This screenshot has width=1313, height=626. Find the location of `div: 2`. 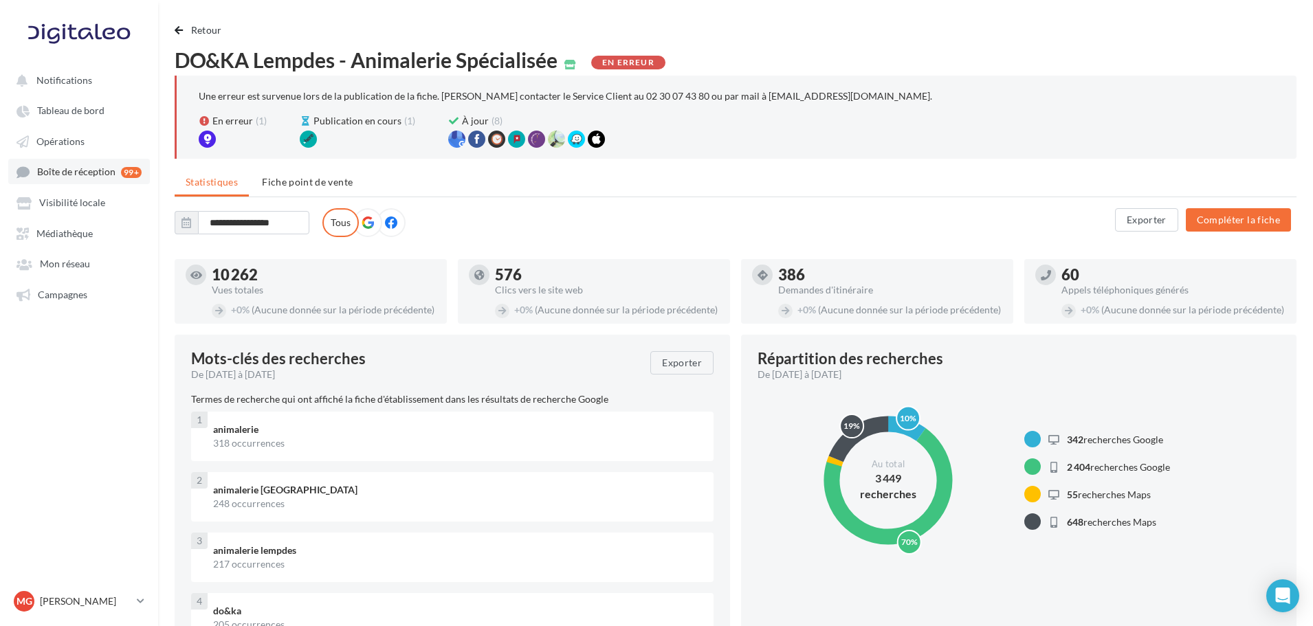

div: 2 is located at coordinates (199, 481).